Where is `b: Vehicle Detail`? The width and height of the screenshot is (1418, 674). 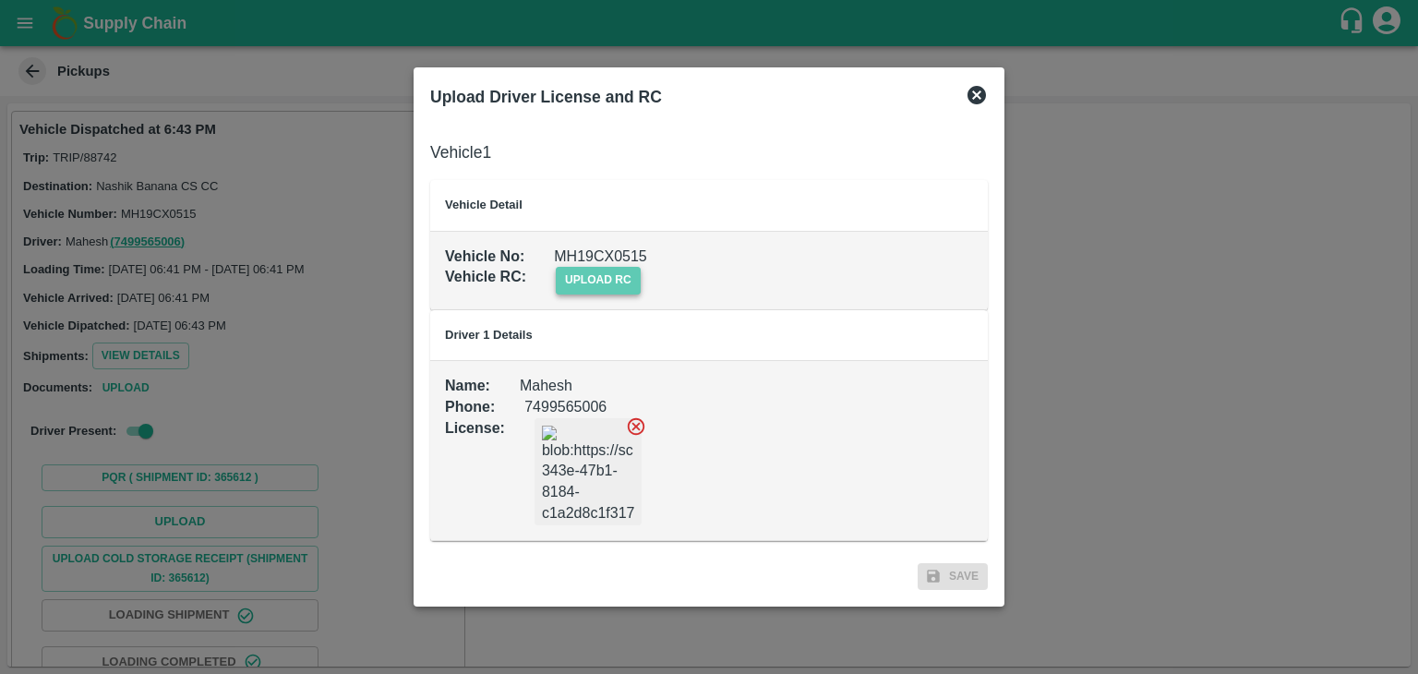 b: Vehicle Detail is located at coordinates (484, 204).